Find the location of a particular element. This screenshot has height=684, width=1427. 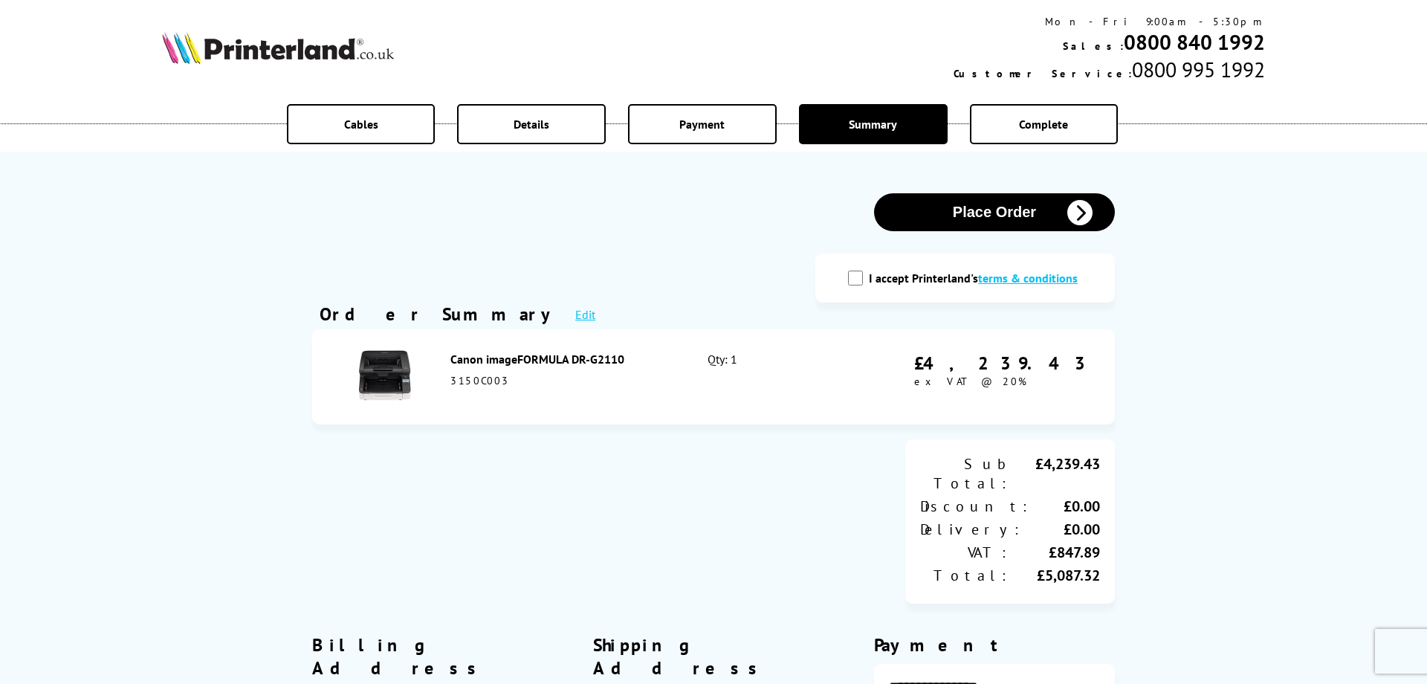

div: Order Summary is located at coordinates (440, 314).